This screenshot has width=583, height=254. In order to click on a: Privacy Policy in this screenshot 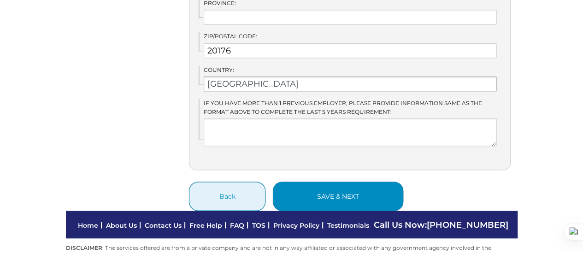, I will do `click(296, 225)`.